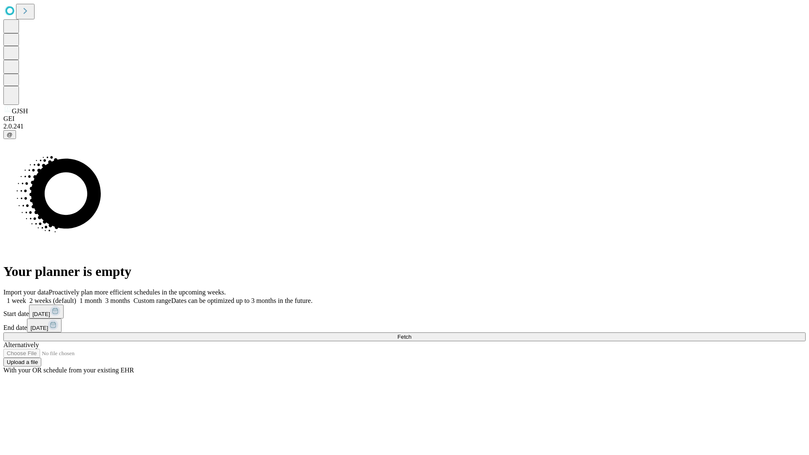 Image resolution: width=809 pixels, height=455 pixels. Describe the element at coordinates (69, 370) in the screenshot. I see `span: With your OR schedule from your existing EHR` at that location.